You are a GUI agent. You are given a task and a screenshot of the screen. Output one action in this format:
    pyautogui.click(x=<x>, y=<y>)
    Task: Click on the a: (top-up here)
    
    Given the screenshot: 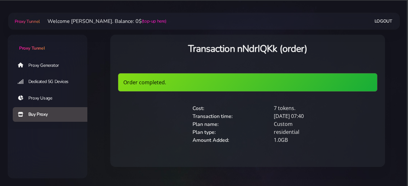 What is the action you would take?
    pyautogui.click(x=154, y=21)
    